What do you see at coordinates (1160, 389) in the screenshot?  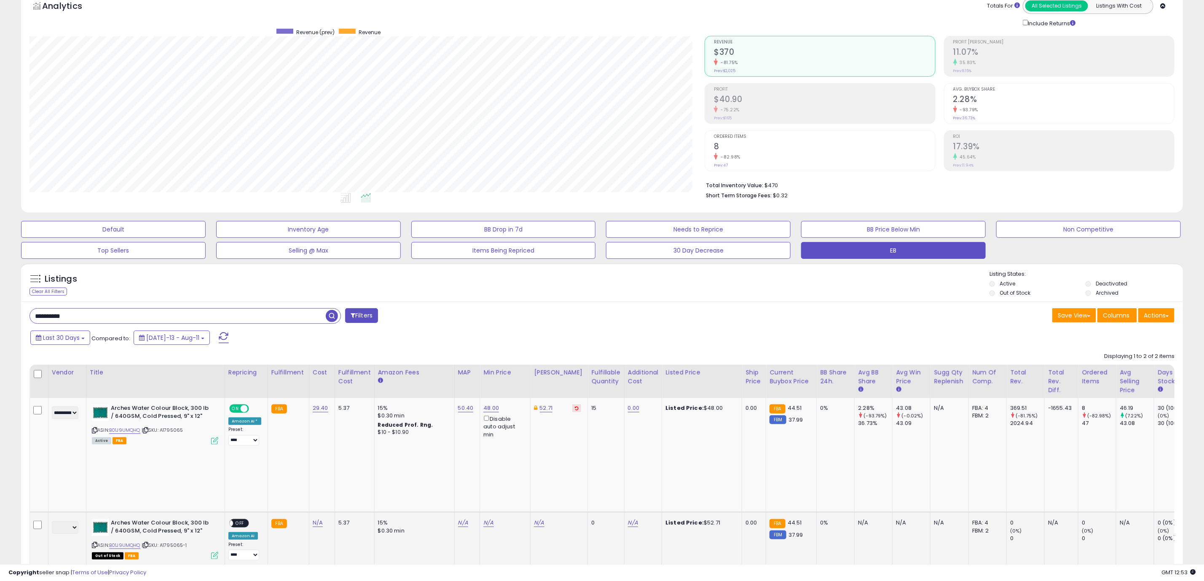 I see `small: Days In Stock.` at bounding box center [1160, 389].